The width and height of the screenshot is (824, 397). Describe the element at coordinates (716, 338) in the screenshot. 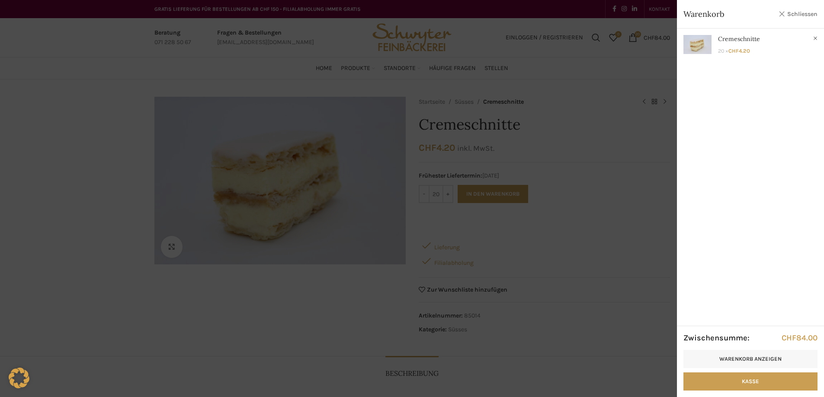

I see `strong: Zwischensumme:` at that location.